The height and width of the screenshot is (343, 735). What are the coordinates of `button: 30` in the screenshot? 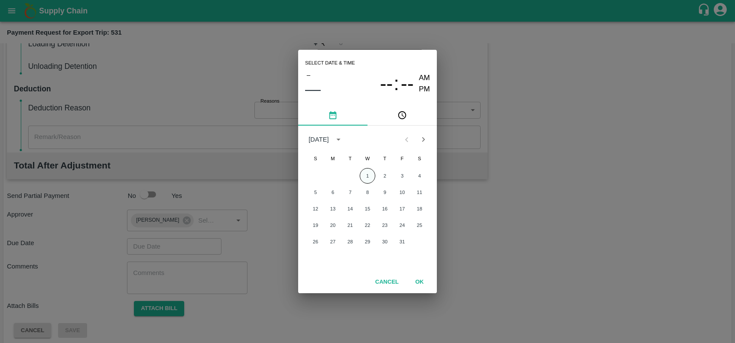 It's located at (385, 242).